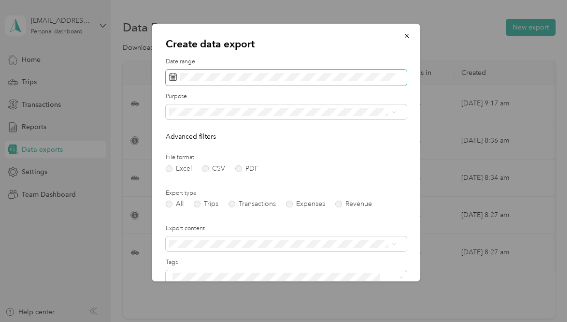 This screenshot has height=322, width=572. What do you see at coordinates (286, 193) in the screenshot?
I see `label: Export type` at bounding box center [286, 193].